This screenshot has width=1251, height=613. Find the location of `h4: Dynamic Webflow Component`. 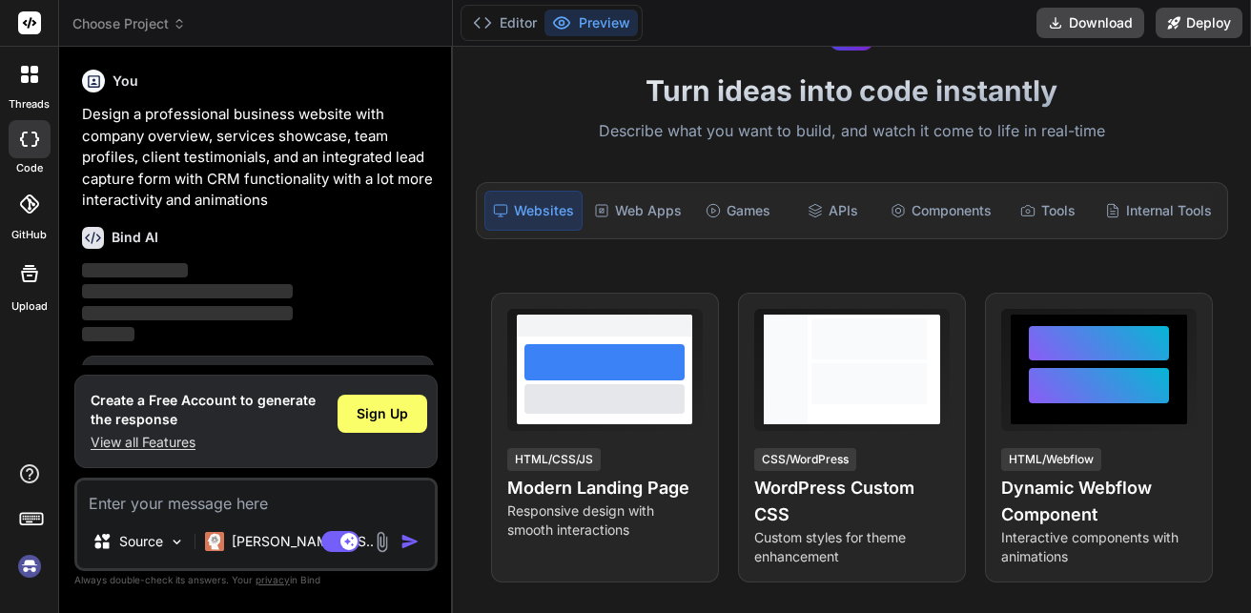

h4: Dynamic Webflow Component is located at coordinates (1099, 502).